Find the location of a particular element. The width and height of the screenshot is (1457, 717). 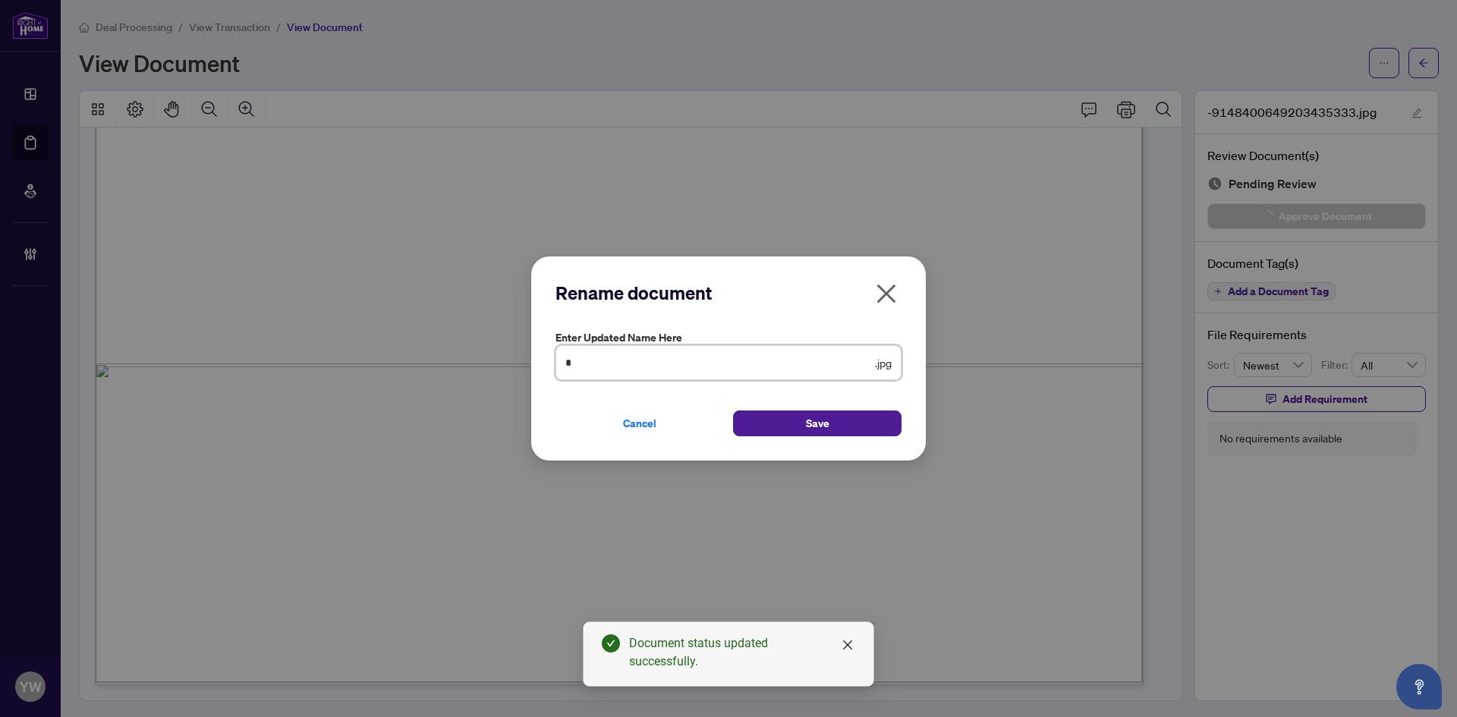

label: Enter updated name here is located at coordinates (729, 338).